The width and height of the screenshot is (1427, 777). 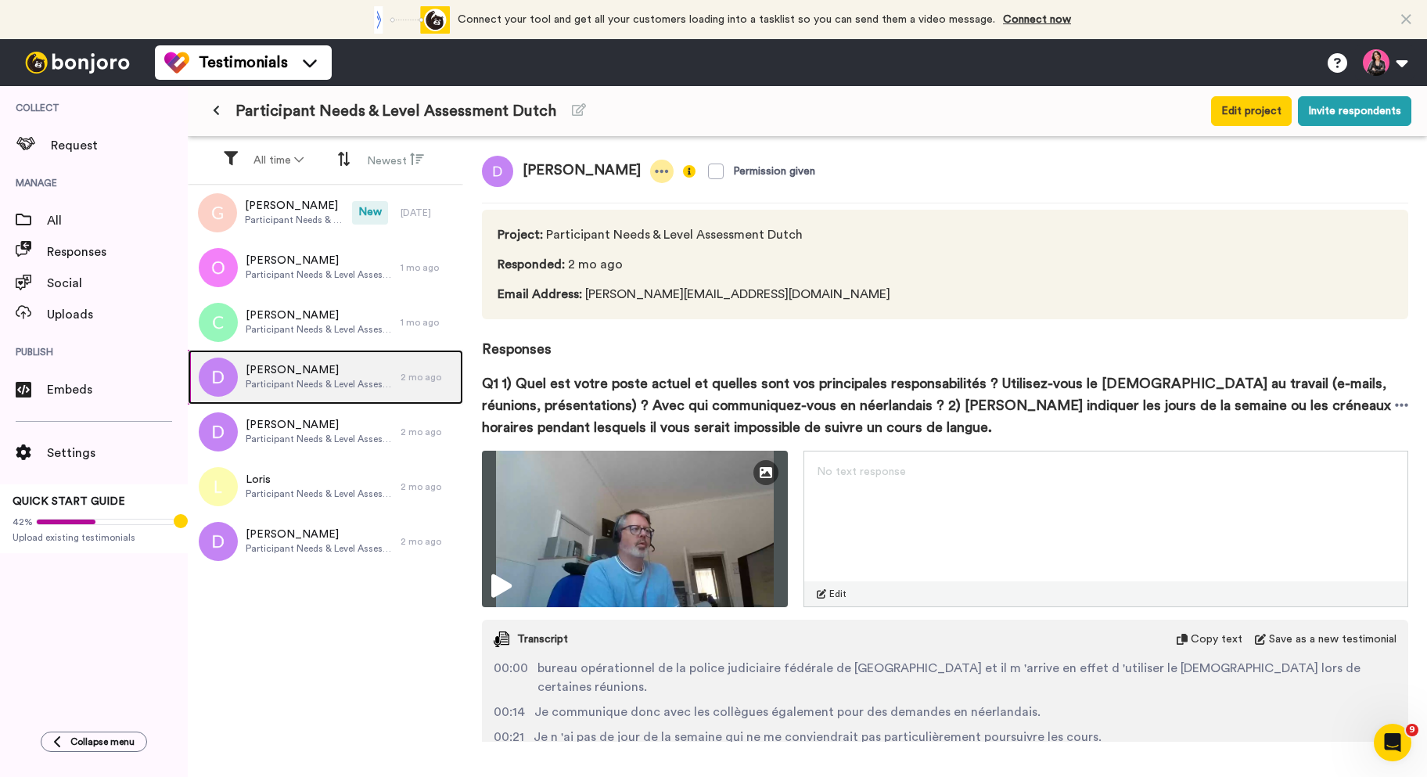 What do you see at coordinates (861, 472) in the screenshot?
I see `span: No text response` at bounding box center [861, 472].